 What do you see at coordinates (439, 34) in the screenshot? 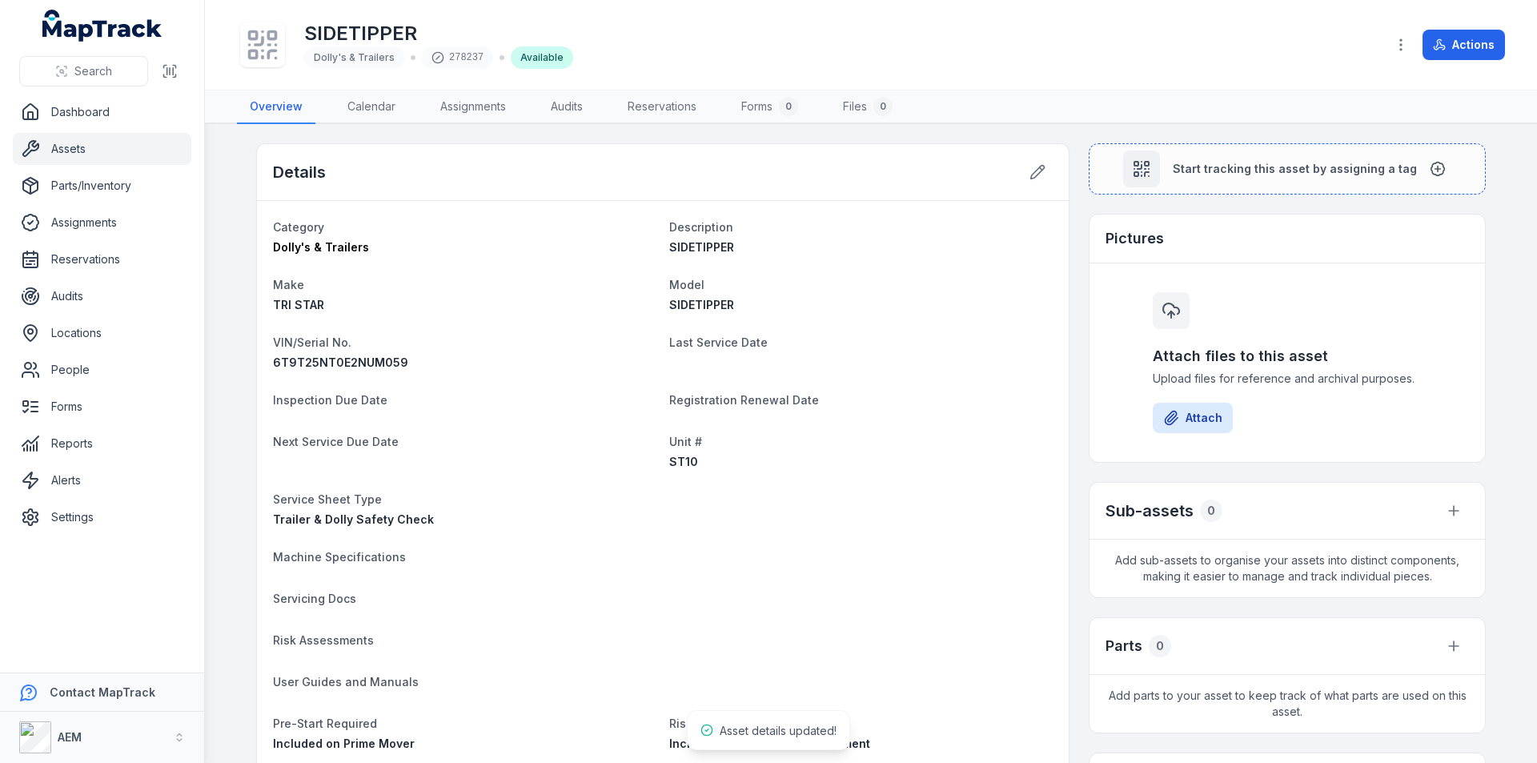
I see `h1: SIDETIPPER` at bounding box center [439, 34].